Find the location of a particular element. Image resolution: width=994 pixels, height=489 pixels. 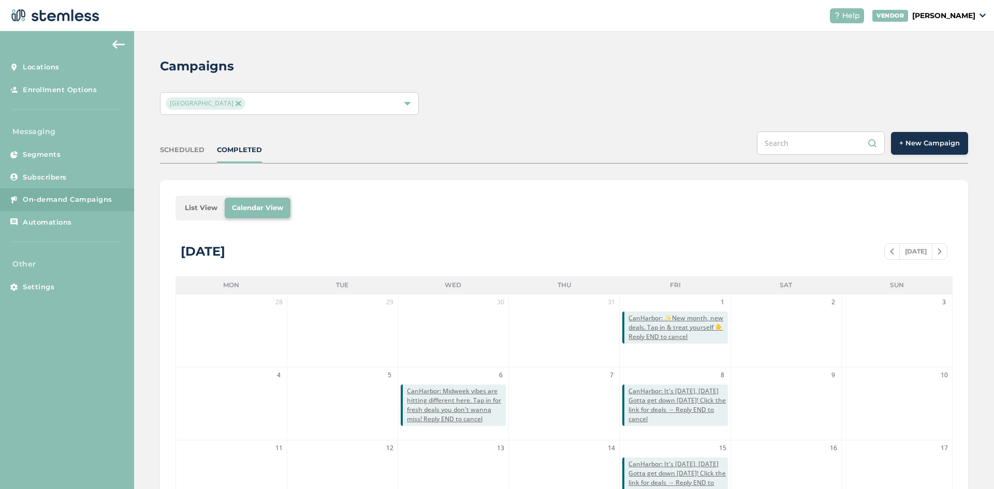

span: 28 is located at coordinates (279, 302).